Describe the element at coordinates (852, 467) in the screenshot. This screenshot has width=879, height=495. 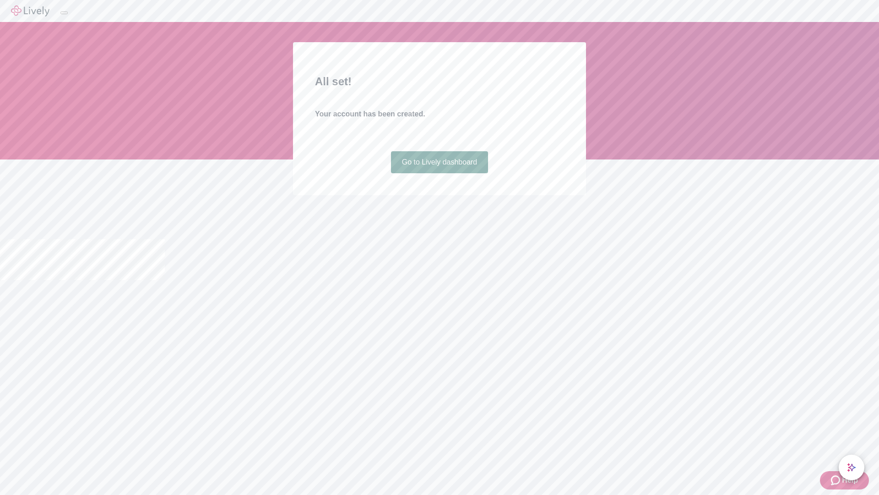
I see `button: chat` at that location.